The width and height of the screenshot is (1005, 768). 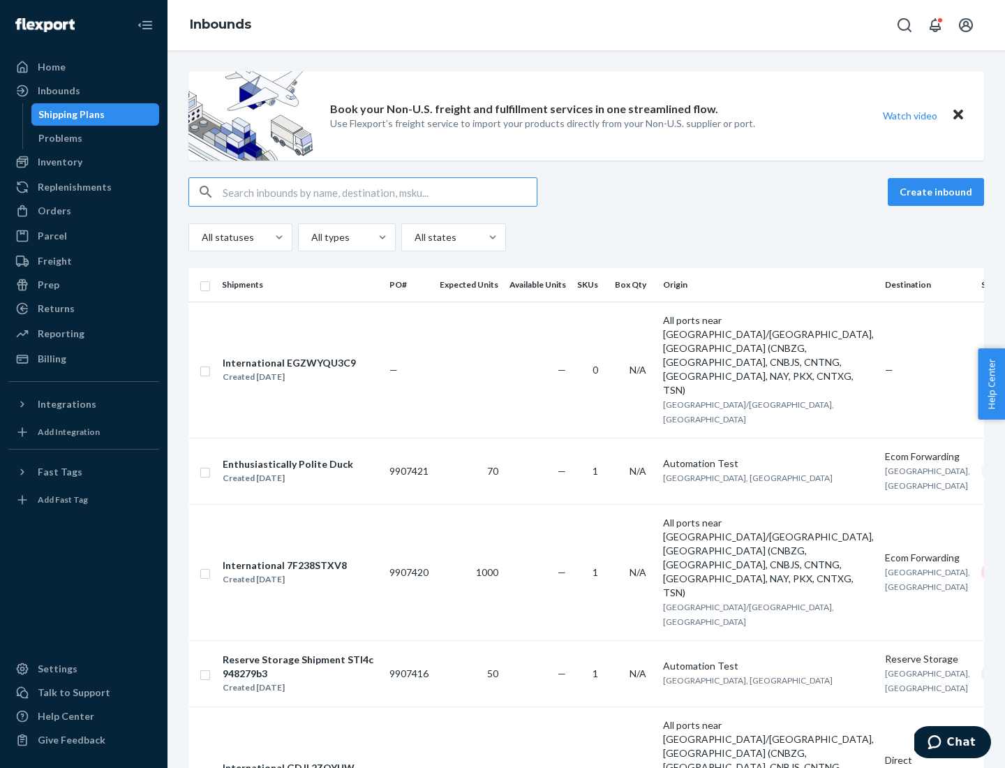 What do you see at coordinates (84, 404) in the screenshot?
I see `button: Integrations` at bounding box center [84, 404].